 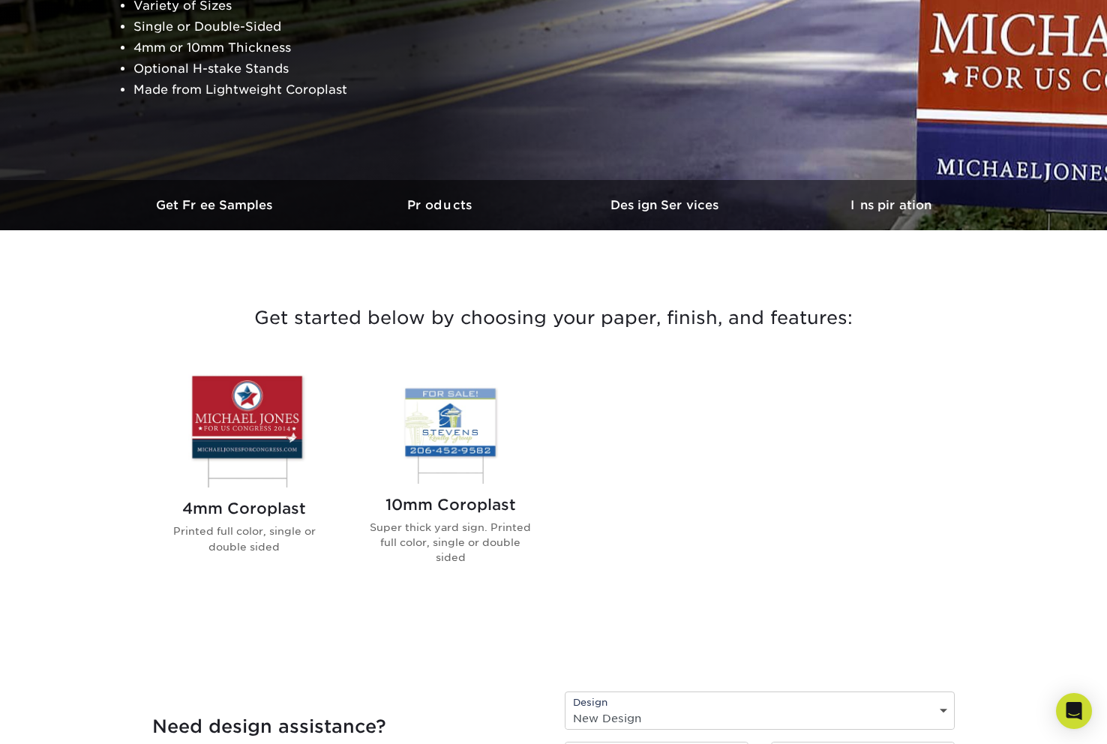 I want to click on a: Design Services, so click(x=666, y=205).